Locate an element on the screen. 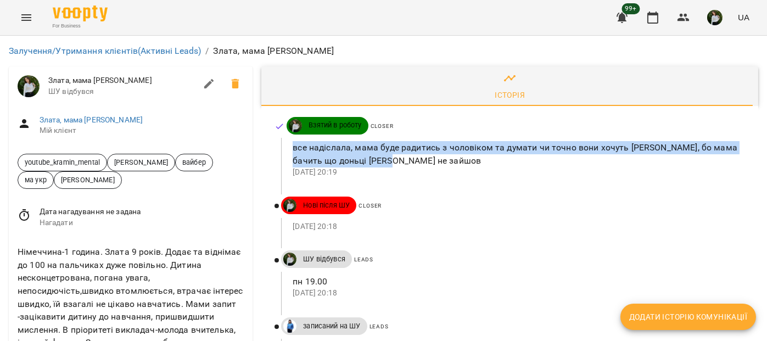 This screenshot has width=767, height=341. a: Залучення/Утримання клієнтів(Активні Leads) is located at coordinates (105, 50).